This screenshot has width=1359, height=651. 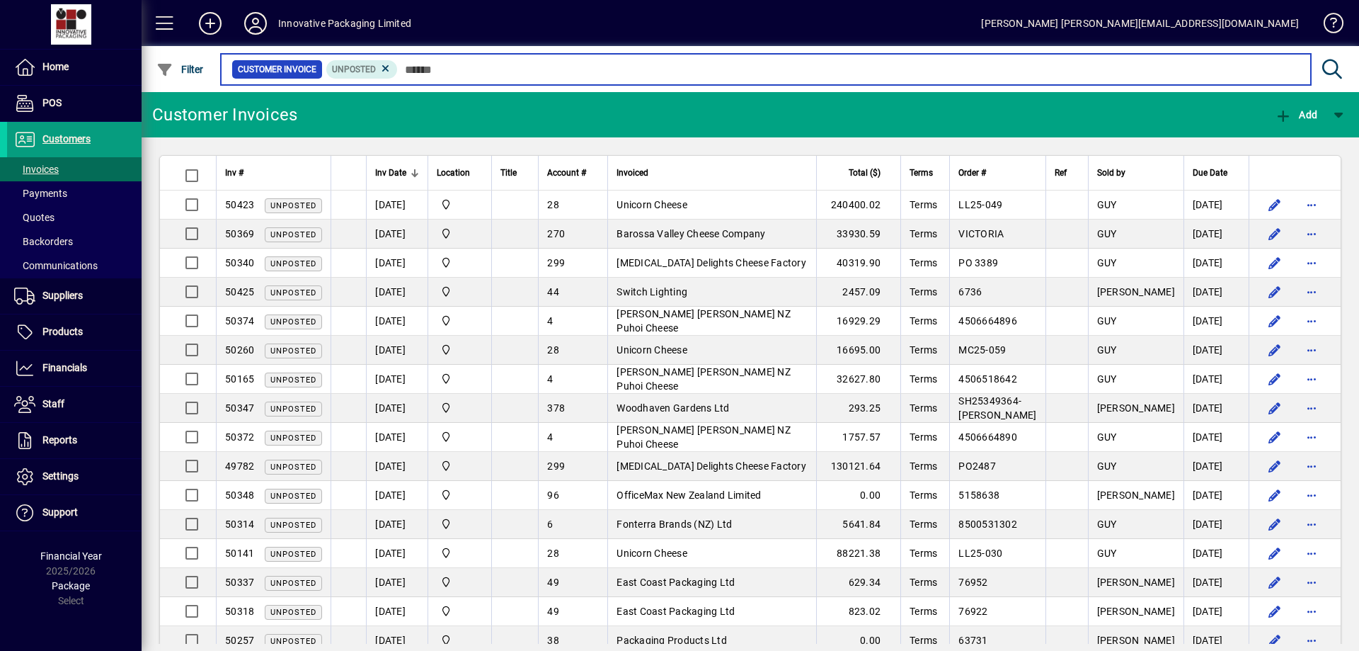 I want to click on span: 50314, so click(x=239, y=524).